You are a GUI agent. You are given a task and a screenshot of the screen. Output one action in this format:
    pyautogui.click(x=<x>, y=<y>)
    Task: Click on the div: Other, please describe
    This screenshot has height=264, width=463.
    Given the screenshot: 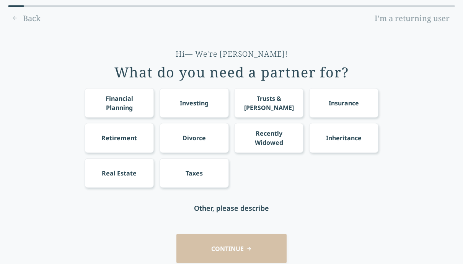 What is the action you would take?
    pyautogui.click(x=231, y=208)
    